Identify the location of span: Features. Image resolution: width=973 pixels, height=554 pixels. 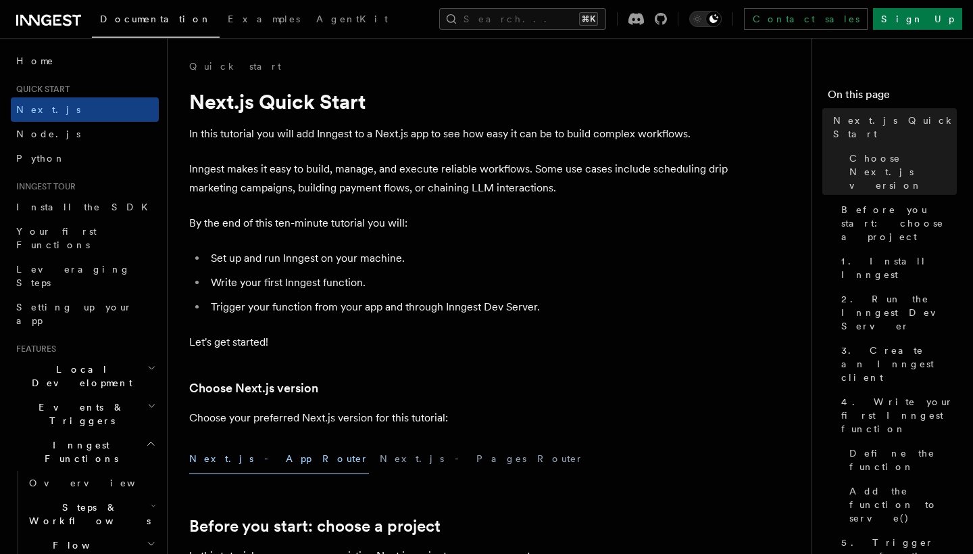
(33, 349).